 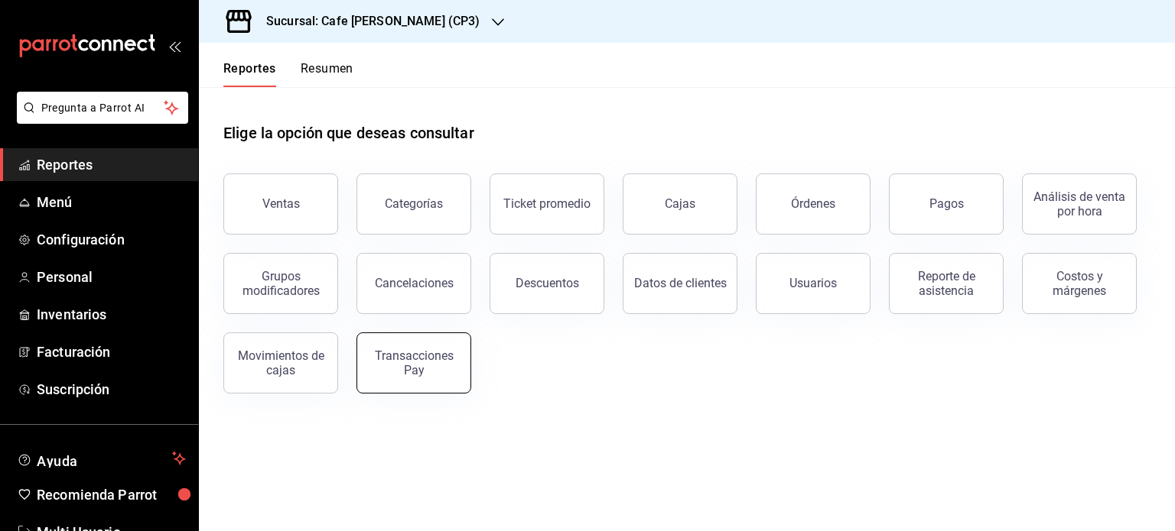 I want to click on div: Descuentos, so click(x=547, y=283).